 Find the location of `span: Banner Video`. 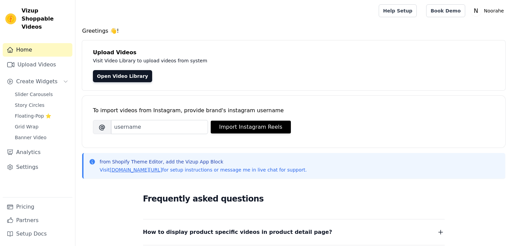

span: Banner Video is located at coordinates (31, 137).